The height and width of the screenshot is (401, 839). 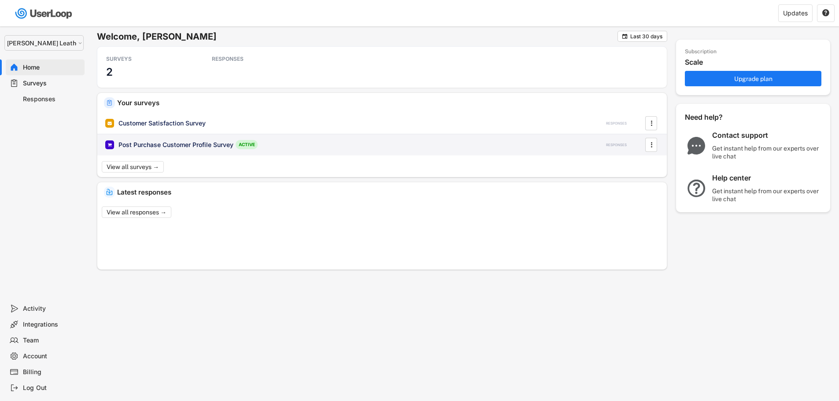 I want to click on div: Last 30 days, so click(x=646, y=37).